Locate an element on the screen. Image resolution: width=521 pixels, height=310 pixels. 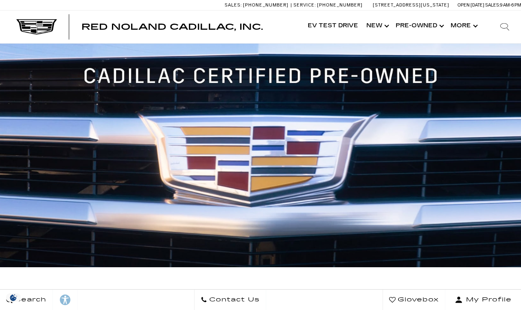
a: Glovebox is located at coordinates (414, 300).